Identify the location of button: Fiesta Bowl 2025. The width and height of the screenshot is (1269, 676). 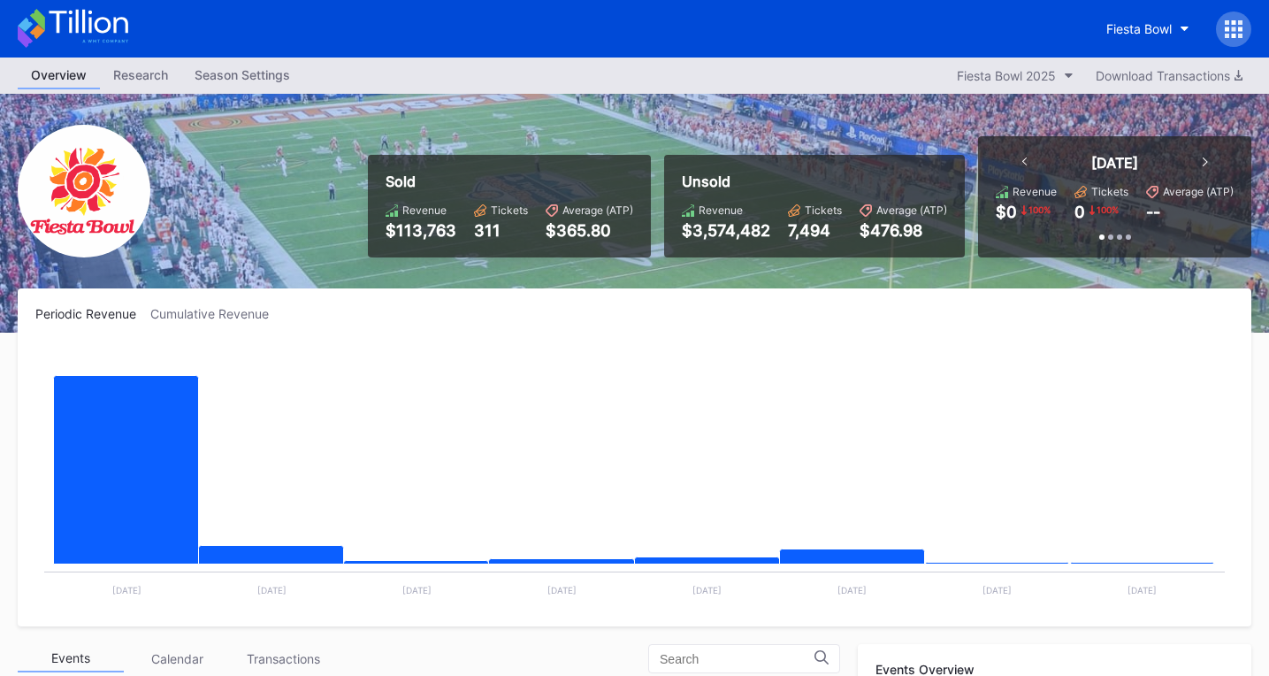
(1015, 75).